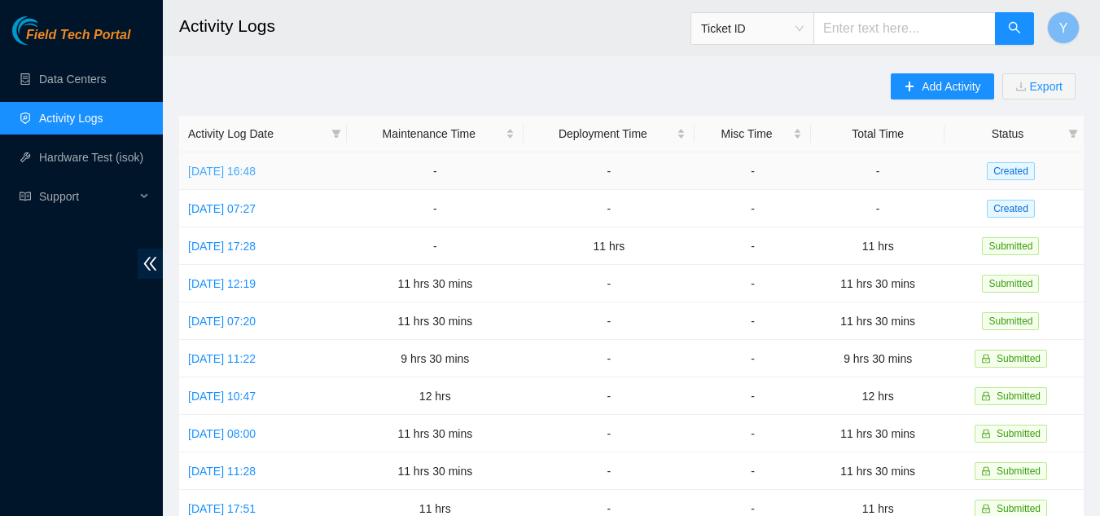  Describe the element at coordinates (72, 79) in the screenshot. I see `a: Data Centers` at that location.